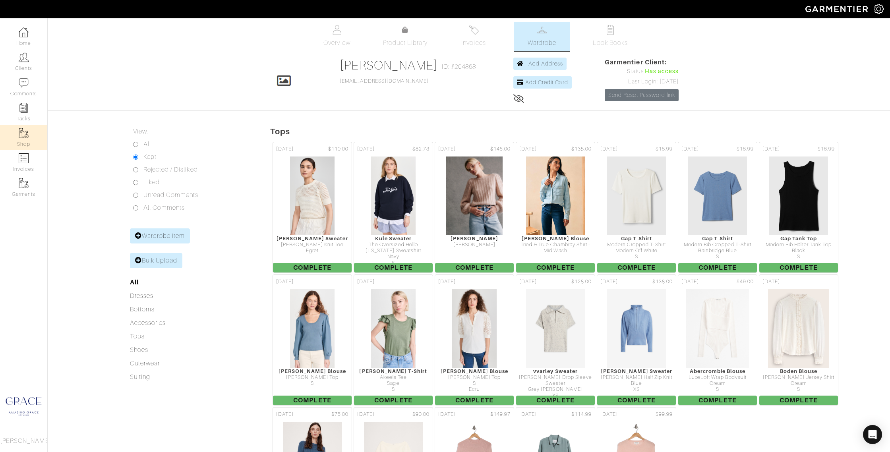 This screenshot has height=452, width=890. What do you see at coordinates (405, 37) in the screenshot?
I see `a: Product Library` at bounding box center [405, 37].